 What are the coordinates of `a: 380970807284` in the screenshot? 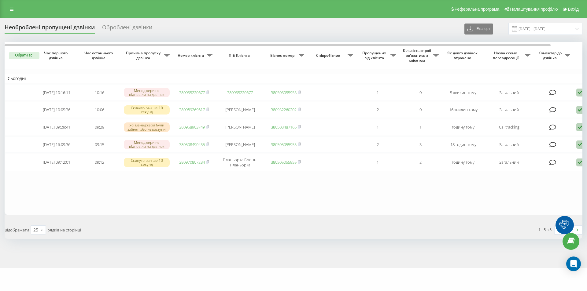 It's located at (192, 162).